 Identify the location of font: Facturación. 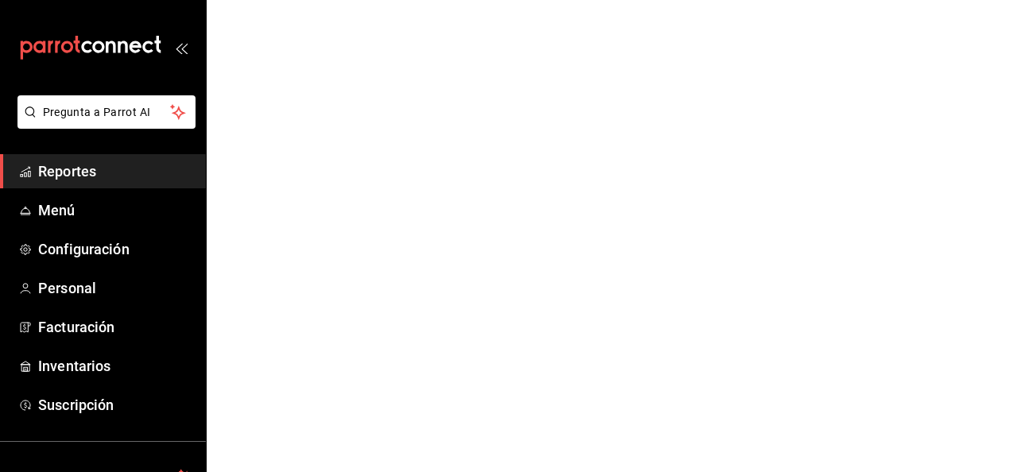
(76, 327).